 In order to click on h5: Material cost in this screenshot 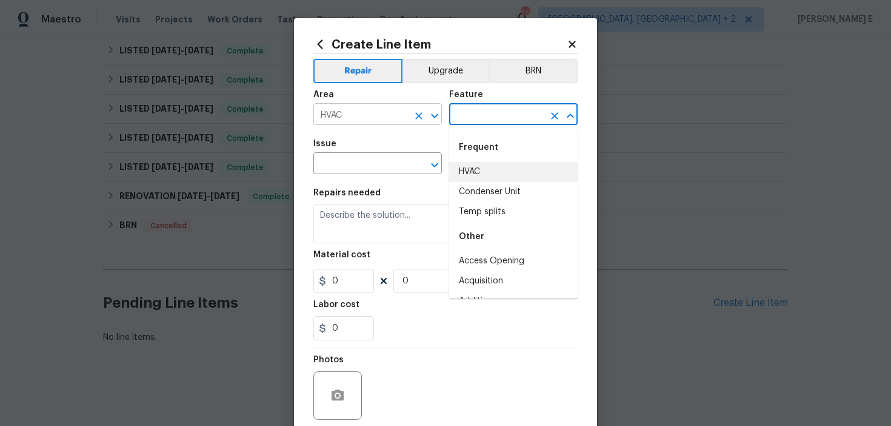, I will do `click(342, 255)`.